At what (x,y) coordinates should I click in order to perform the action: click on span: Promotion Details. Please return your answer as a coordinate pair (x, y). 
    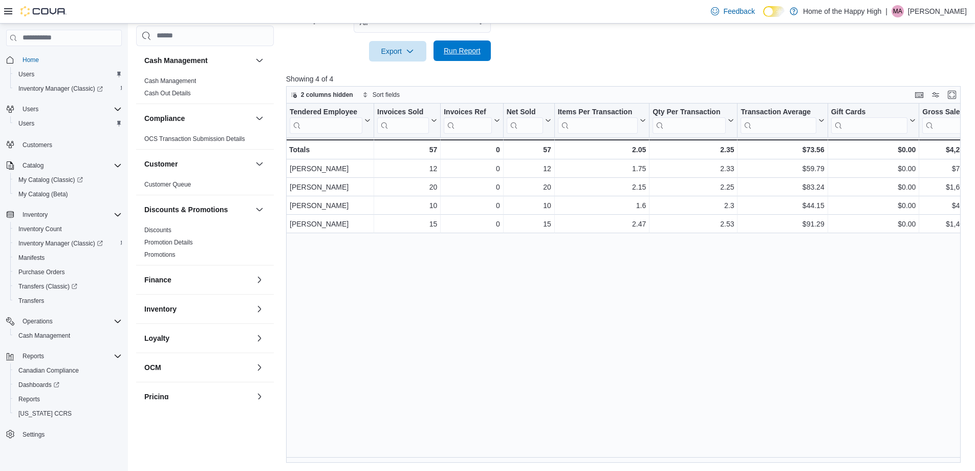
    Looking at the image, I should click on (168, 242).